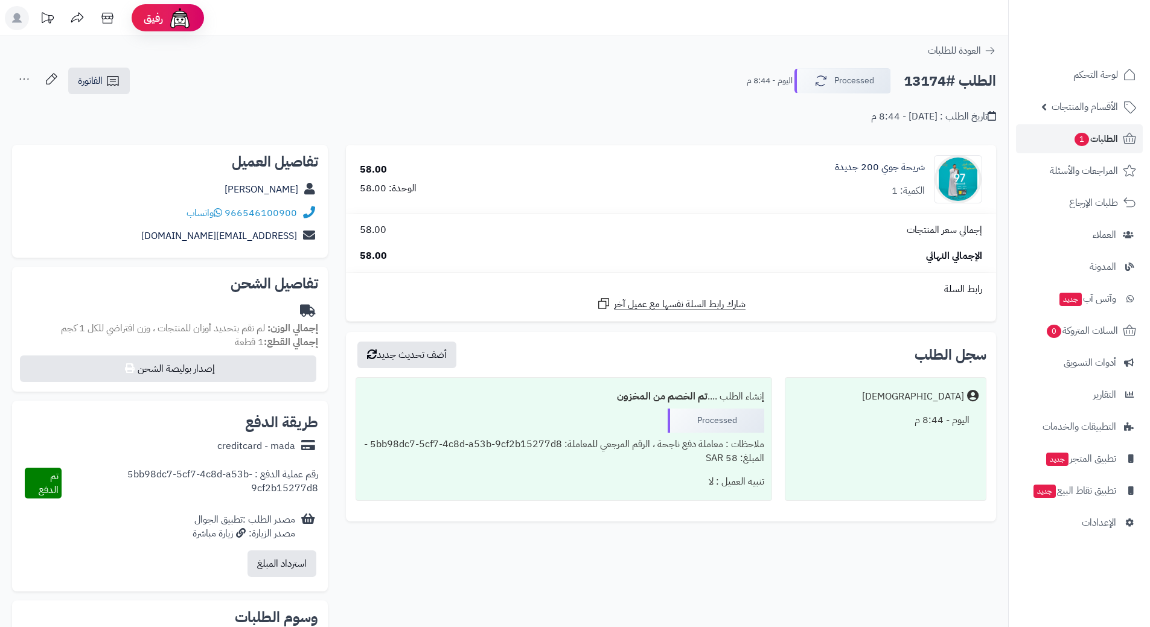  Describe the element at coordinates (1084, 171) in the screenshot. I see `span: المراجعات والأسئلة` at that location.